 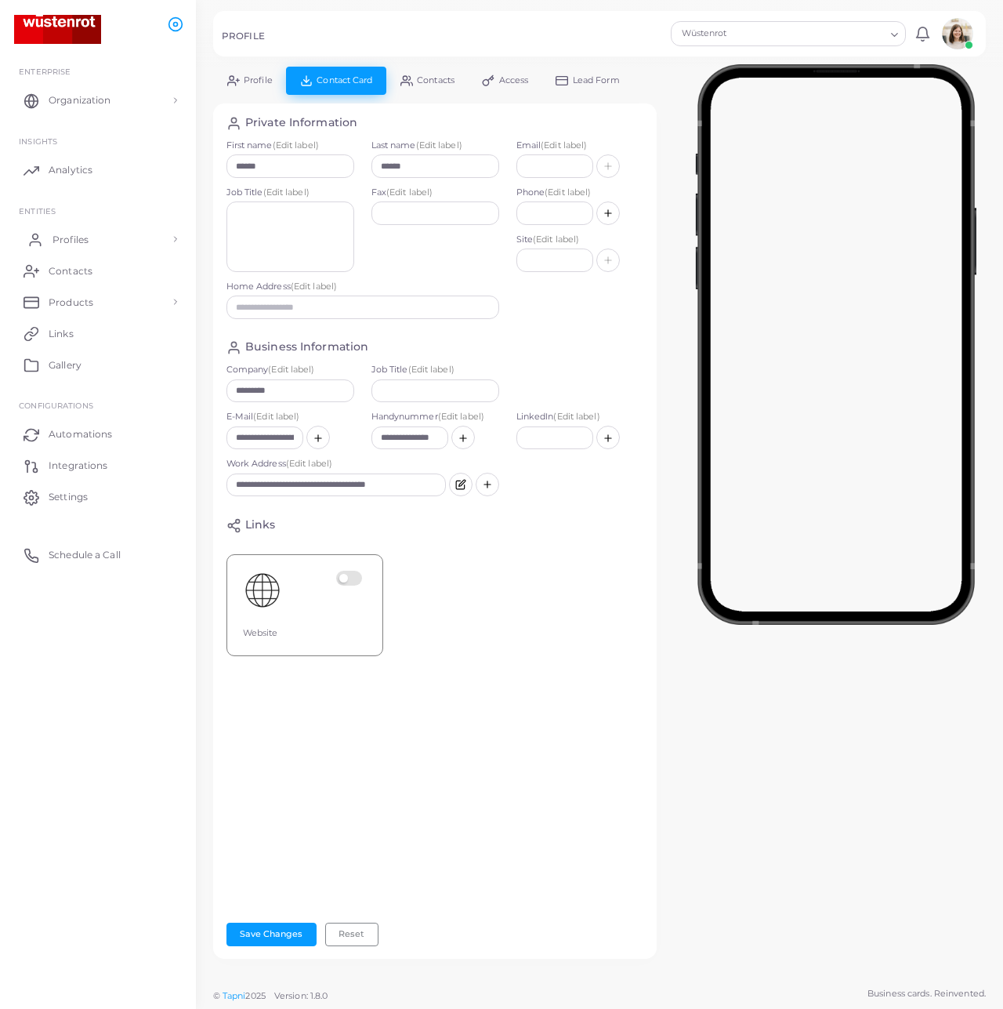 What do you see at coordinates (788, 34) in the screenshot?
I see `div: Search for option` at bounding box center [788, 34].